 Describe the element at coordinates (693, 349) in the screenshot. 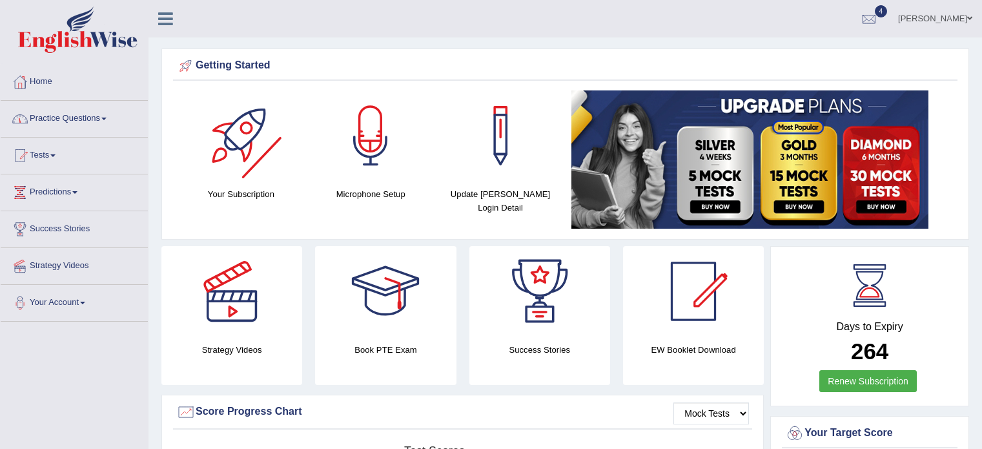

I see `h4: EW Booklet Download` at that location.